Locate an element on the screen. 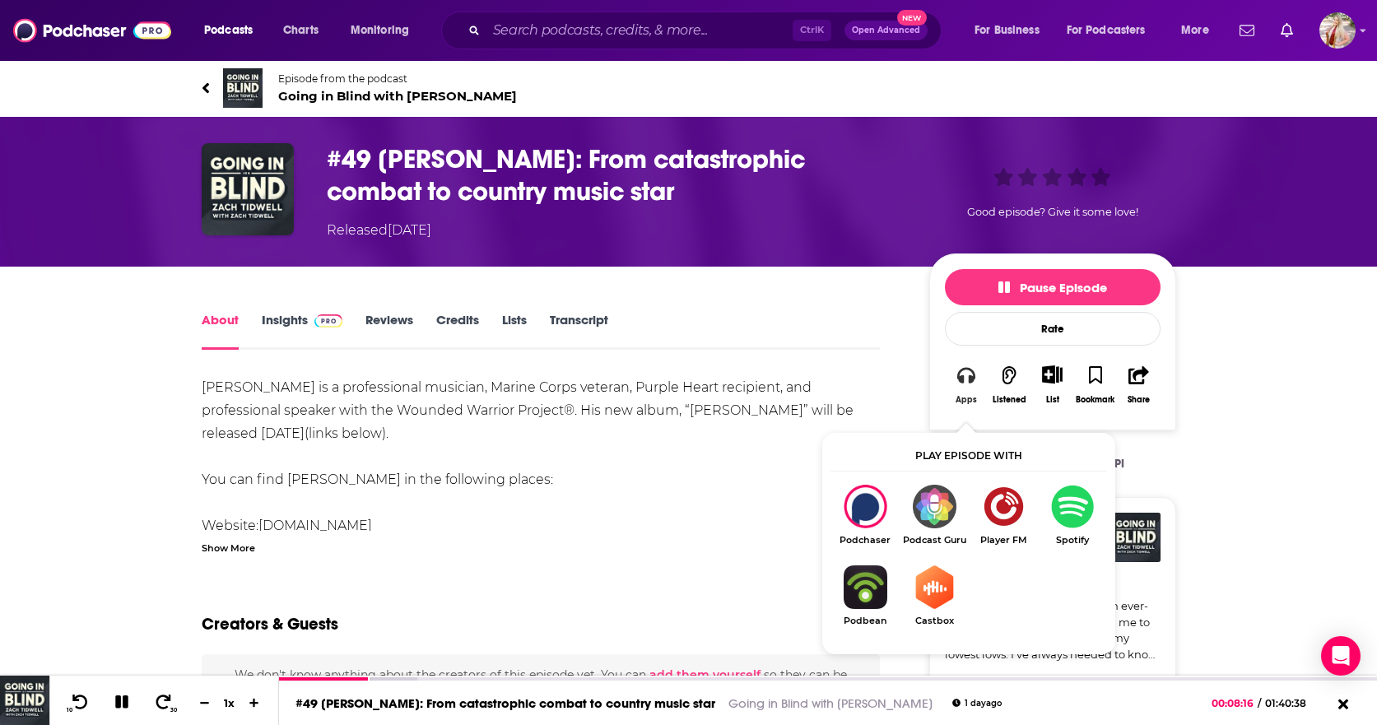 Image resolution: width=1377 pixels, height=725 pixels. span: Podcast Guru is located at coordinates (934, 540).